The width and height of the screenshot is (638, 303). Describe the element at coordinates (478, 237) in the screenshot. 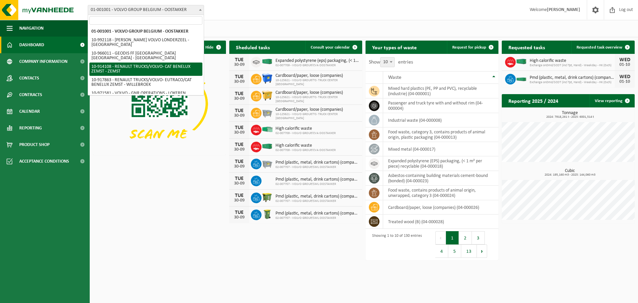

I see `button: 3` at that location.